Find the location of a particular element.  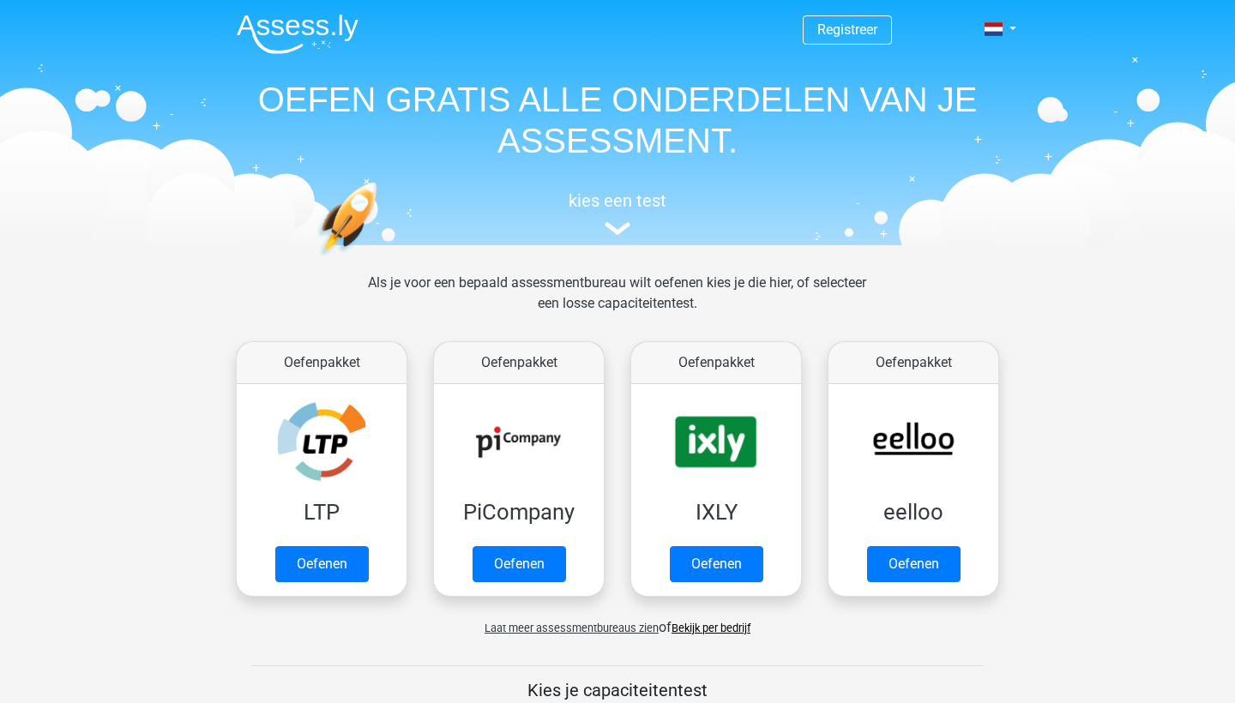

img: oefenen is located at coordinates (380, 259).